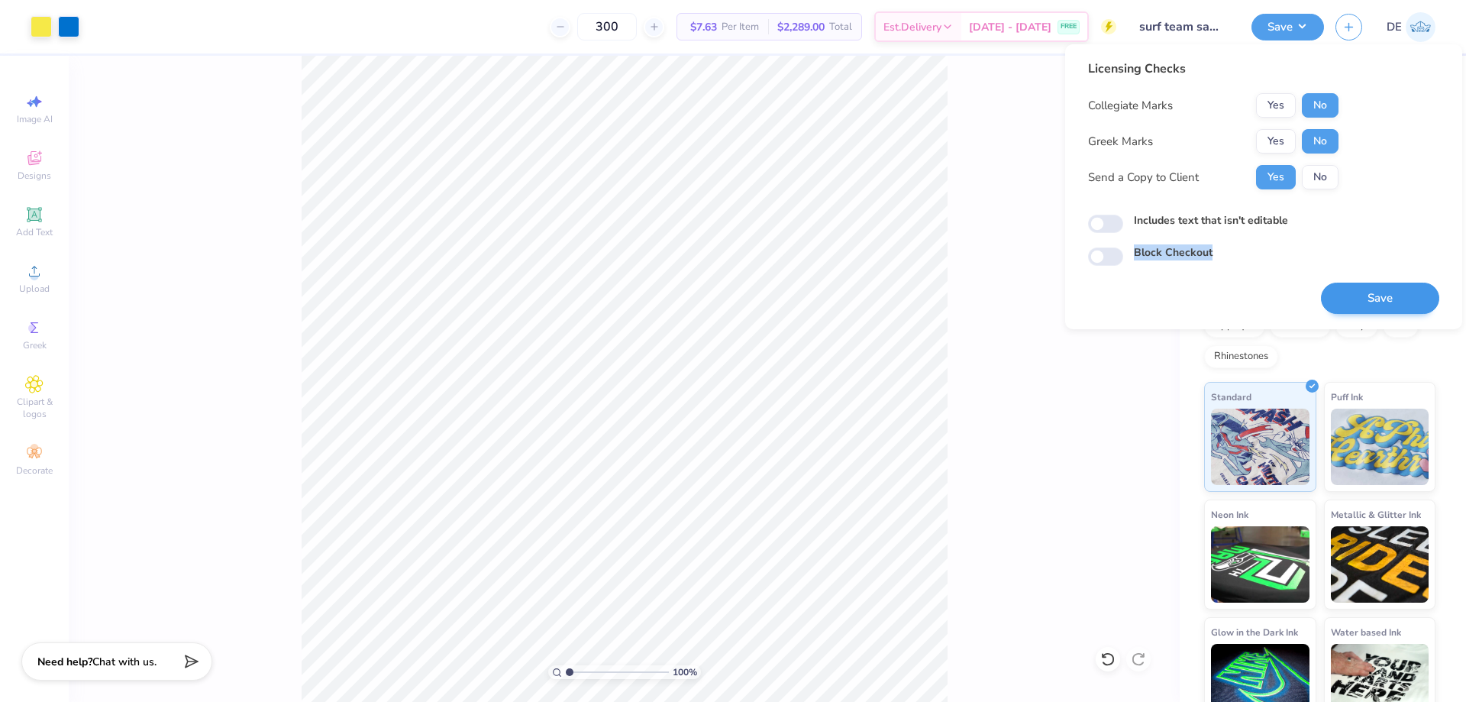 The height and width of the screenshot is (702, 1466). What do you see at coordinates (1211, 220) in the screenshot?
I see `label: Includes text that isn't editable` at bounding box center [1211, 220].